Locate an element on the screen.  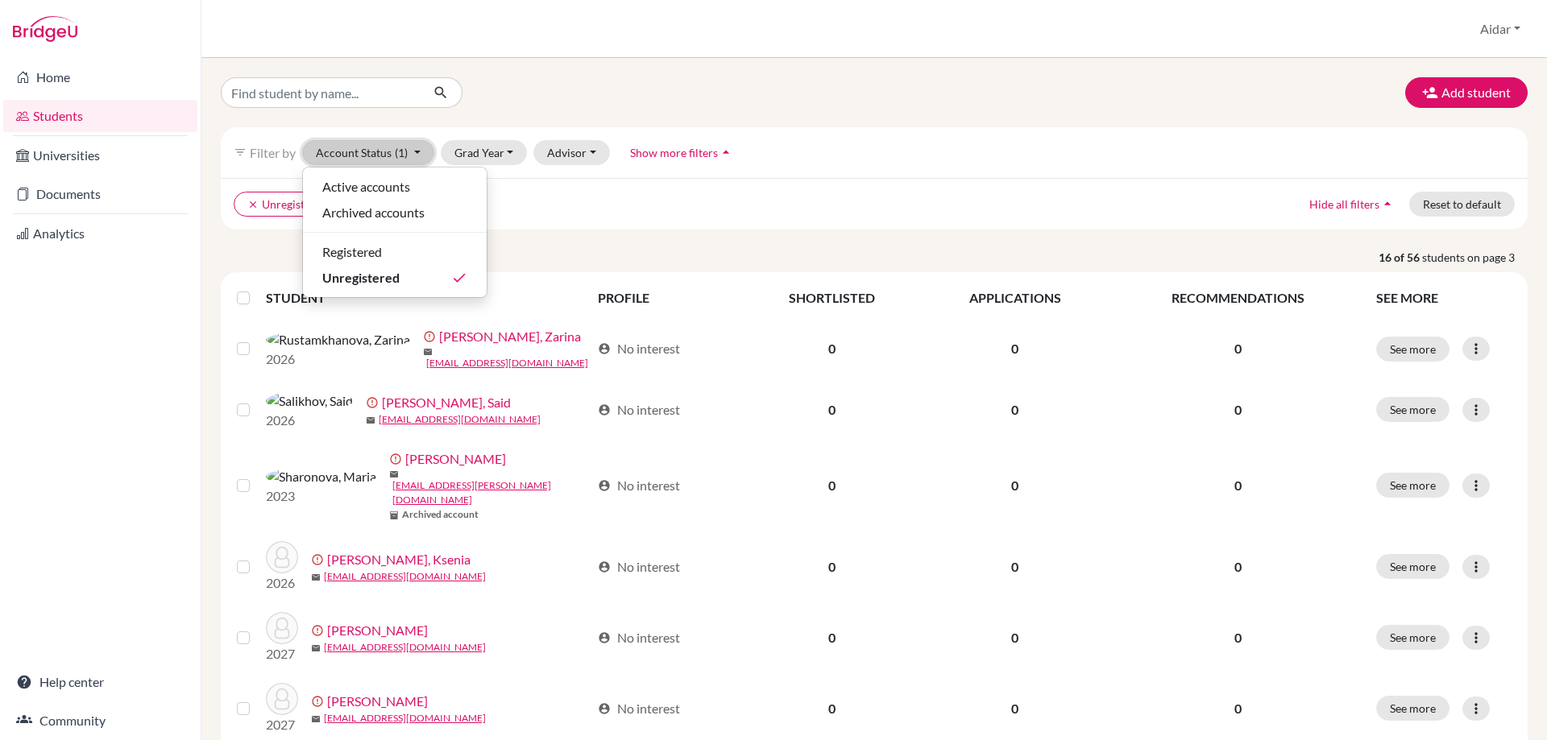
span: Hide all filters is located at coordinates (1344, 204).